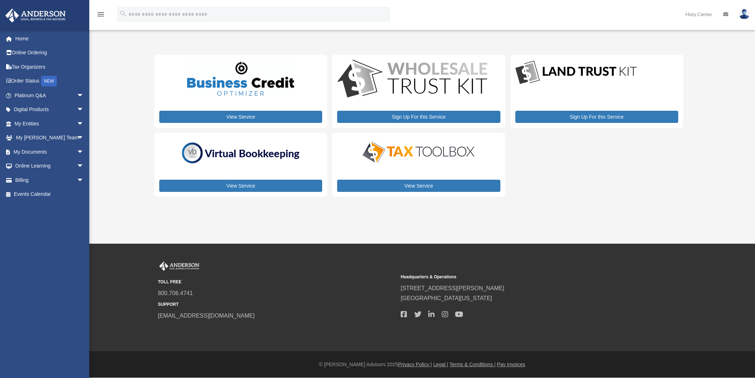 The height and width of the screenshot is (378, 755). What do you see at coordinates (473, 365) in the screenshot?
I see `a: Terms & Conditions |` at bounding box center [473, 365].